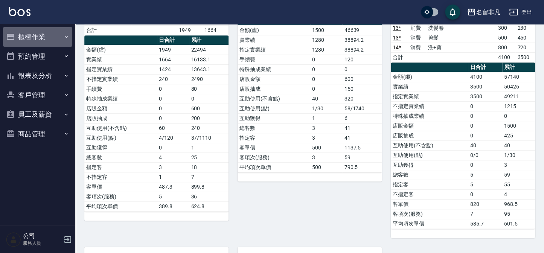 This screenshot has width=544, height=253. Describe the element at coordinates (96, 30) in the screenshot. I see `td: 合計` at that location.